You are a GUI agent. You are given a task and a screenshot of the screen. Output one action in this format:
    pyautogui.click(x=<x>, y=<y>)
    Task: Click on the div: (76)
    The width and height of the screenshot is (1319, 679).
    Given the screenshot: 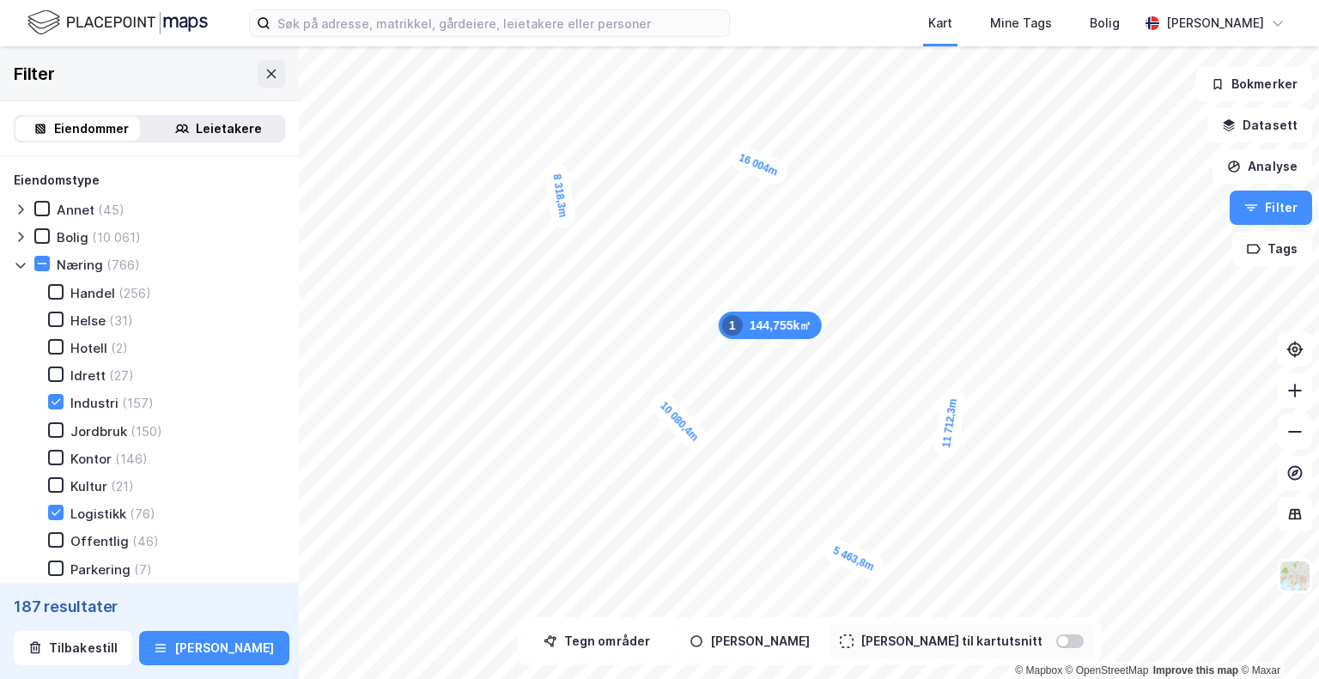 What is the action you would take?
    pyautogui.click(x=143, y=514)
    